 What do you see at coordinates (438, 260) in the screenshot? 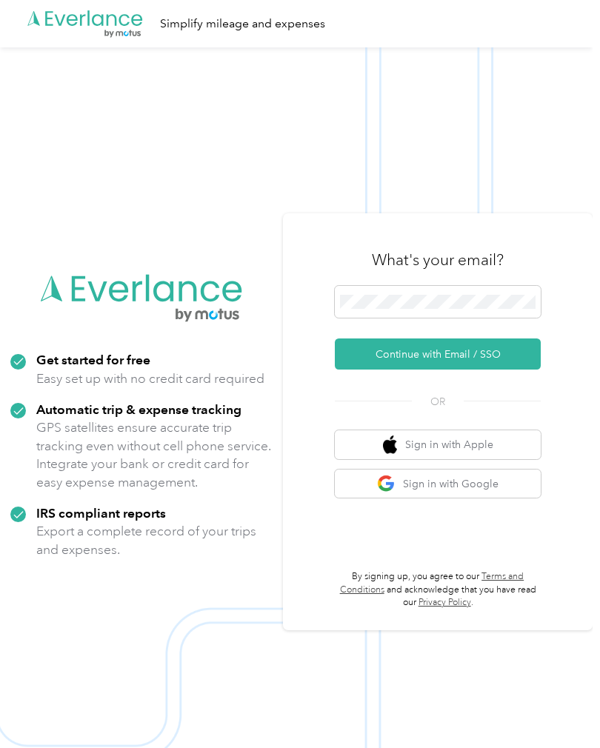
I see `h3: What's your email?` at bounding box center [438, 260].